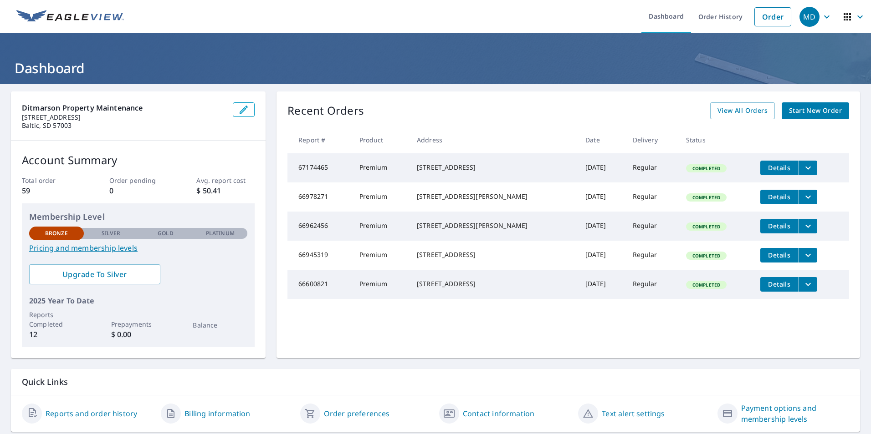 The height and width of the screenshot is (434, 871). What do you see at coordinates (326, 111) in the screenshot?
I see `p: Recent Orders` at bounding box center [326, 111].